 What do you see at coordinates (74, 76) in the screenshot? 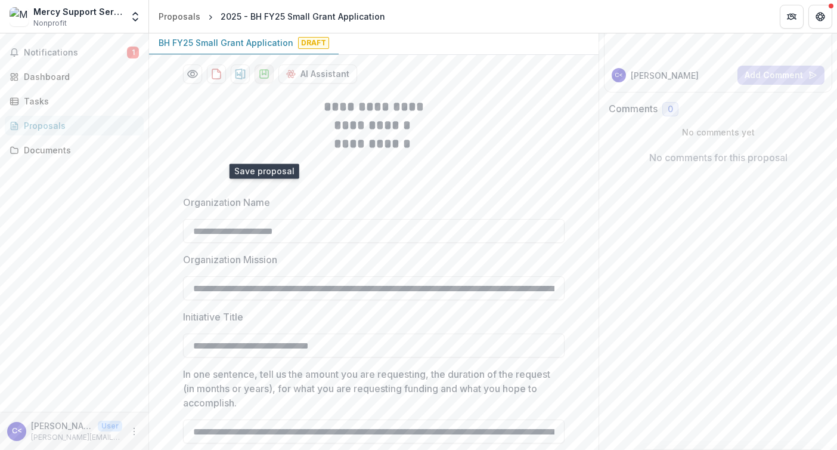
I see `a: Dashboard` at bounding box center [74, 76].